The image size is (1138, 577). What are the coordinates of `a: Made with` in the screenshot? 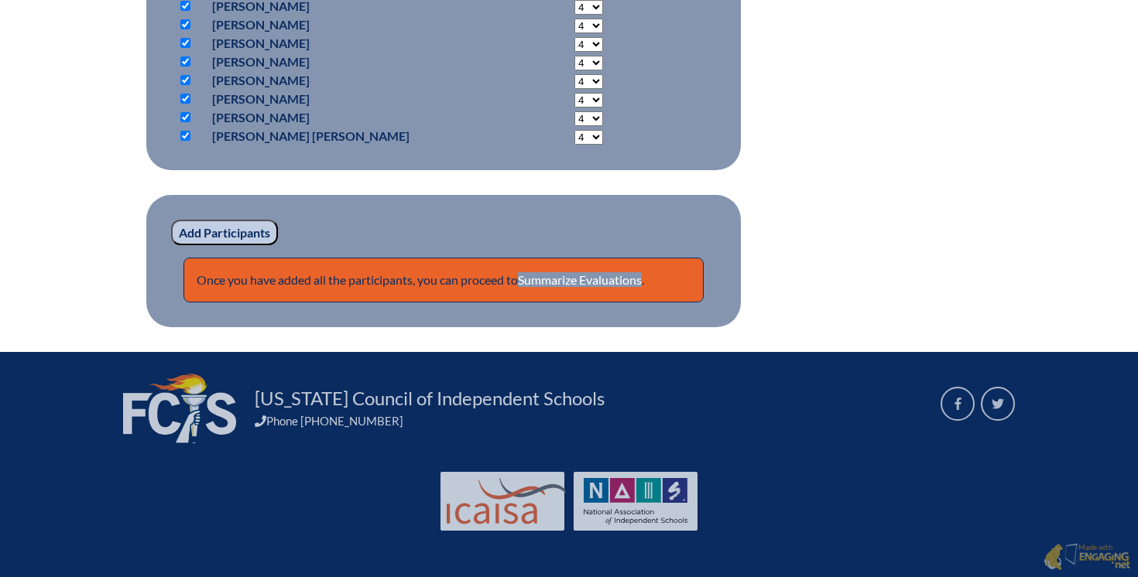 It's located at (1087, 558).